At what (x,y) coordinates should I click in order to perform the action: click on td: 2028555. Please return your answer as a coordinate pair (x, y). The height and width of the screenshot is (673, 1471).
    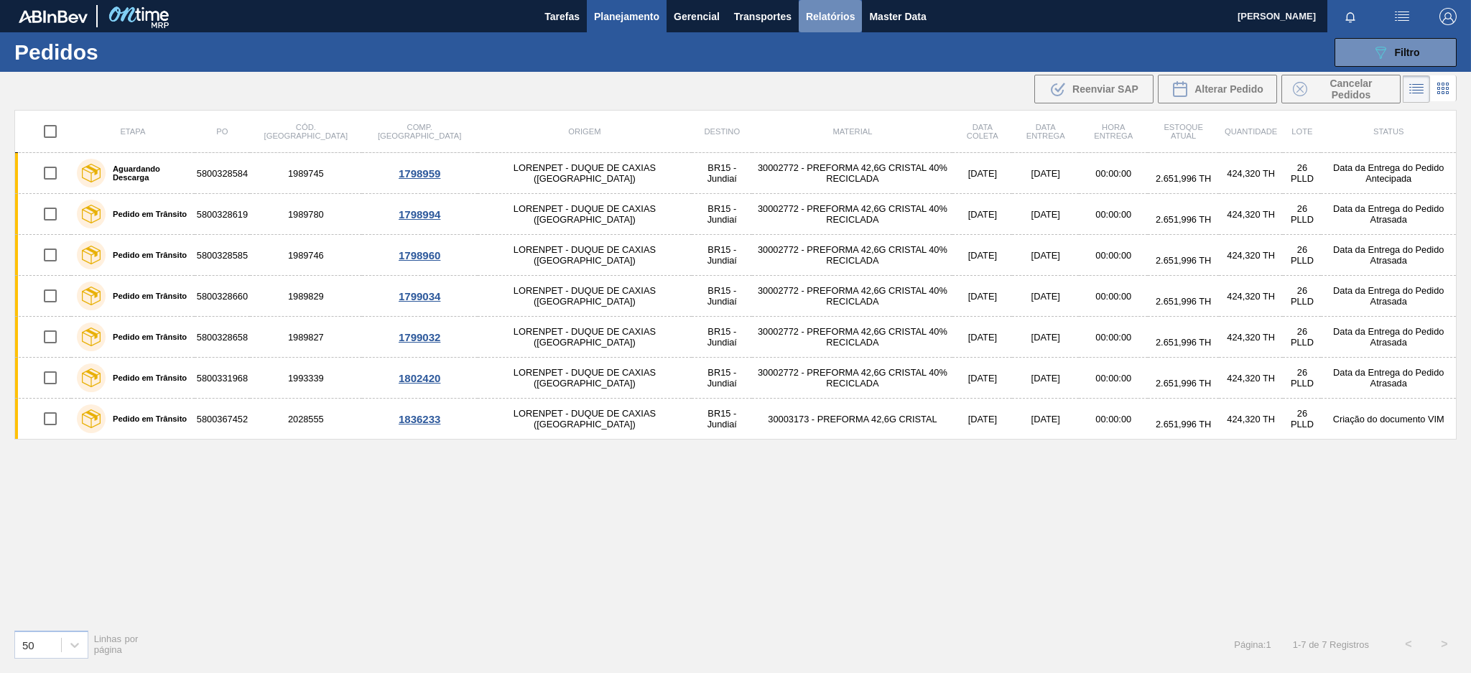
    Looking at the image, I should click on (306, 419).